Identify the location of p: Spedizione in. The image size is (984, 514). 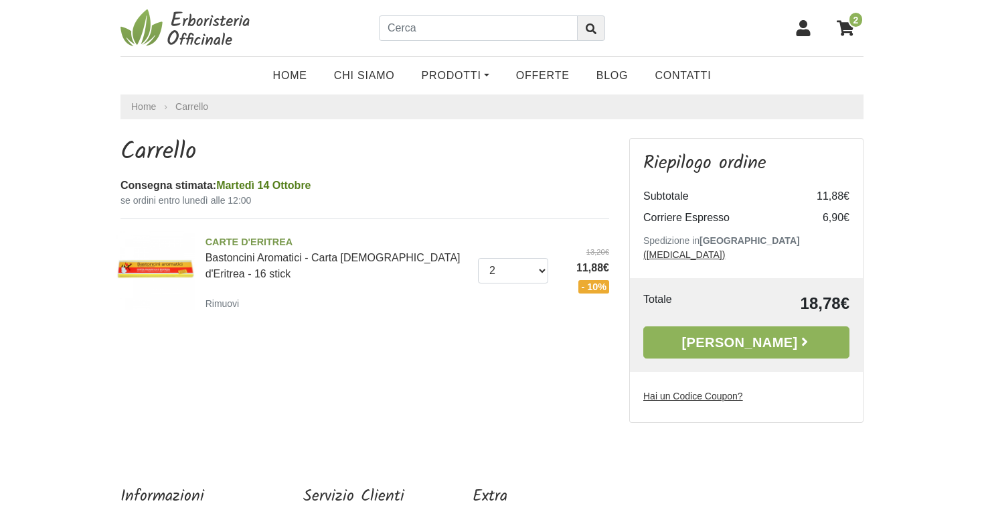
(747, 248).